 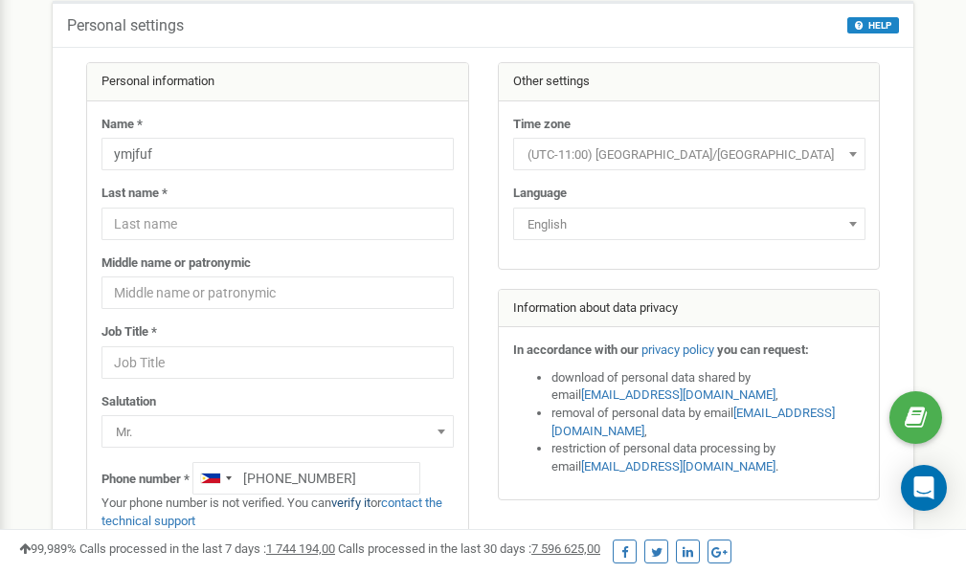 What do you see at coordinates (350, 503) in the screenshot?
I see `a: verify it` at bounding box center [350, 503].